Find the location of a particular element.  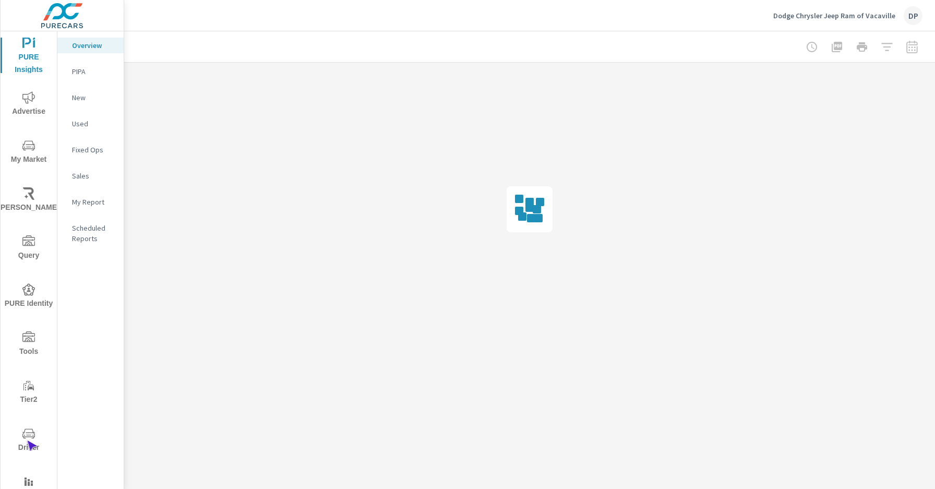

div: Overview is located at coordinates (90, 45).